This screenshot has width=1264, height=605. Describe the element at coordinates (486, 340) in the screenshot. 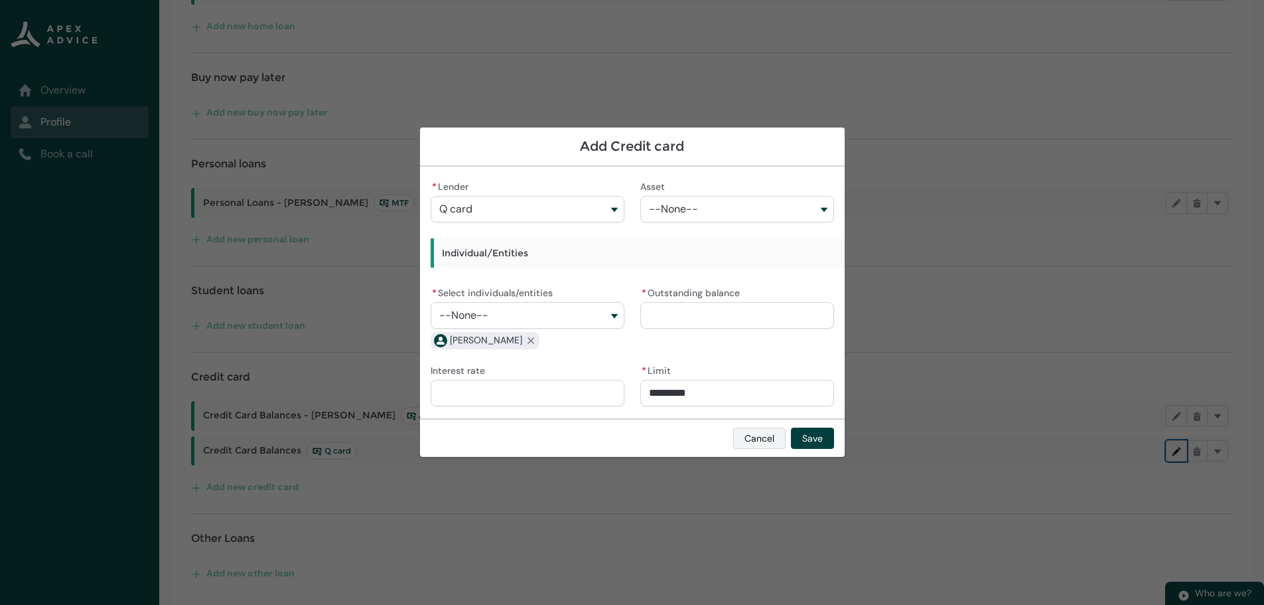

I see `span: Dayna Judith Batty` at that location.